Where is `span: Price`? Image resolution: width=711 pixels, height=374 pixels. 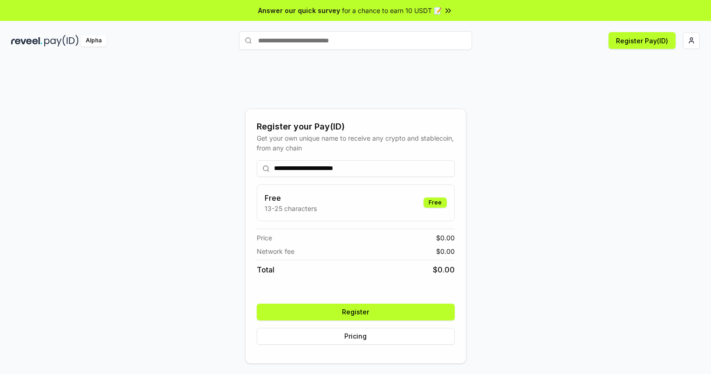 span: Price is located at coordinates (264, 238).